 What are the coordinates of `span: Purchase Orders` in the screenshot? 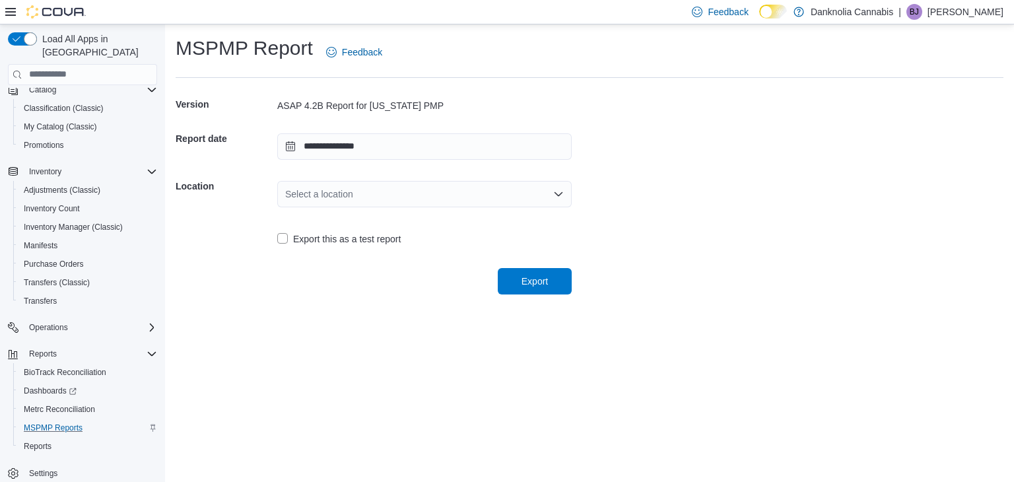 It's located at (53, 264).